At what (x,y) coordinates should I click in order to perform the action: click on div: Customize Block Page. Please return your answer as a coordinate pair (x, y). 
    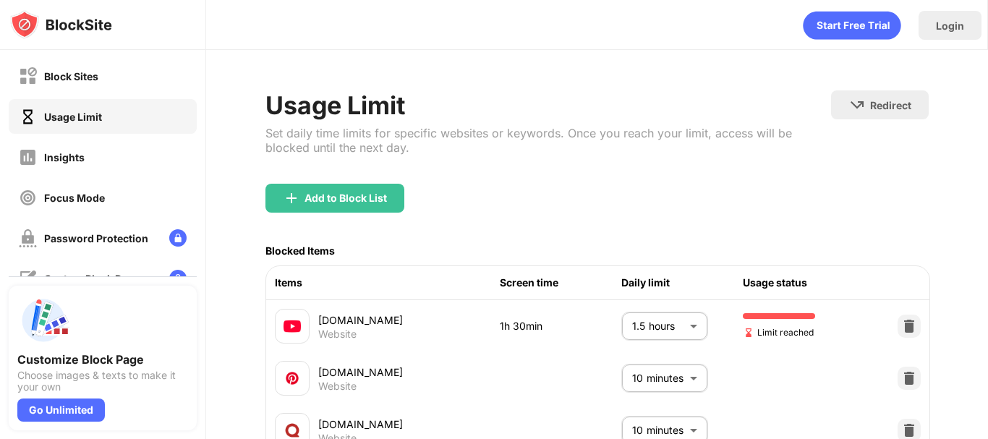
    Looking at the image, I should click on (103, 360).